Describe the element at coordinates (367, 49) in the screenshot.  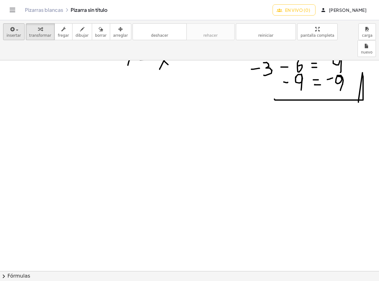
I see `button: nuevo` at that location.